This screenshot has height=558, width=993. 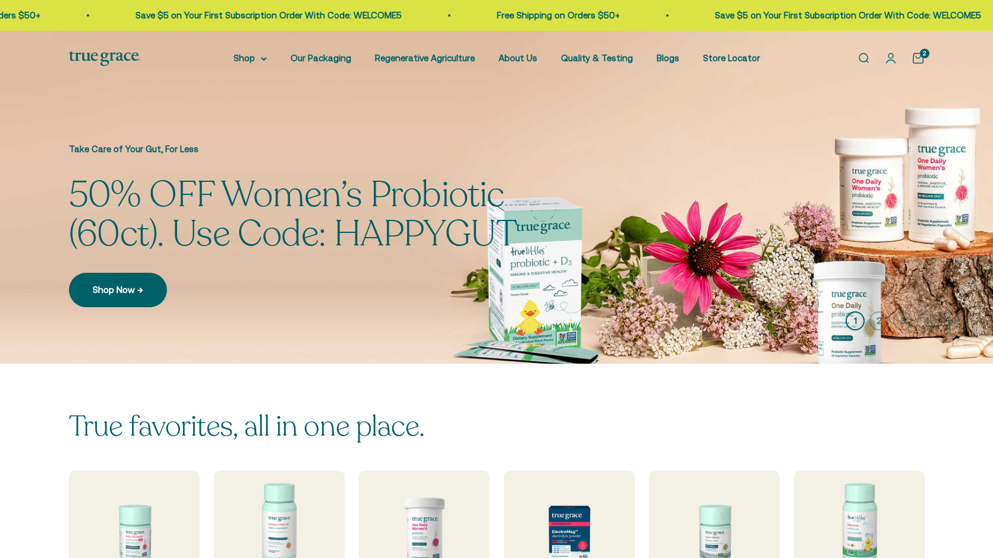 I want to click on a: Regenerative Agriculture, so click(x=425, y=58).